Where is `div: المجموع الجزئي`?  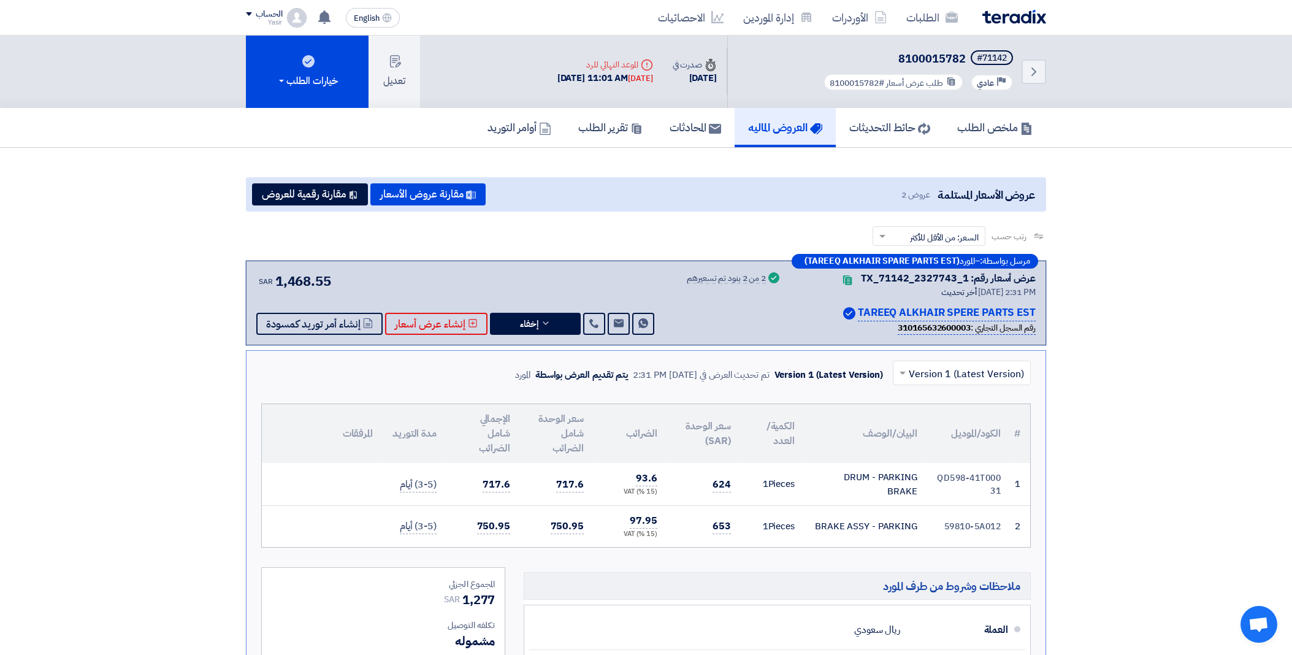 div: المجموع الجزئي is located at coordinates (383, 584).